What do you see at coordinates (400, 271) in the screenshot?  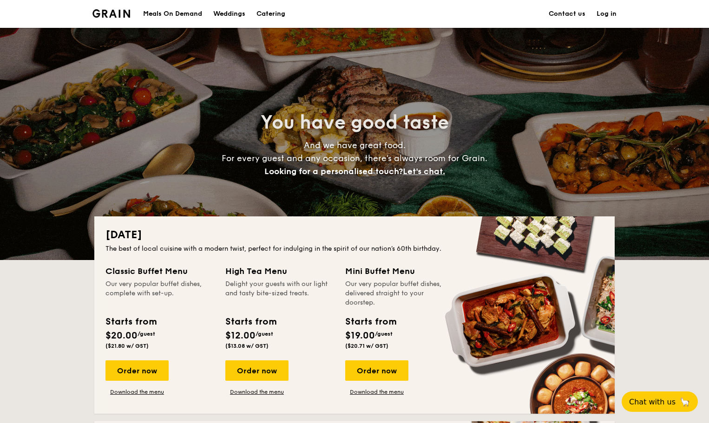 I see `div: Mini Buffet Menu` at bounding box center [400, 271].